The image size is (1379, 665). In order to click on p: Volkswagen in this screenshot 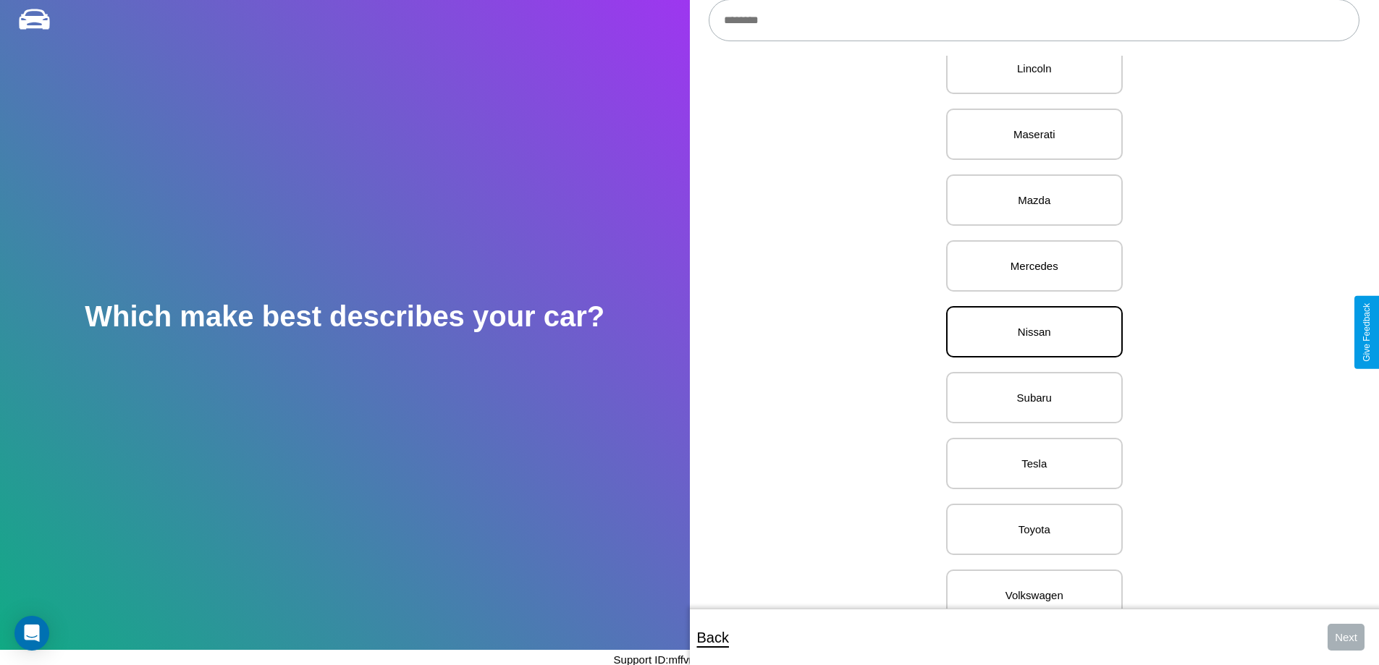, I will do `click(1034, 595)`.